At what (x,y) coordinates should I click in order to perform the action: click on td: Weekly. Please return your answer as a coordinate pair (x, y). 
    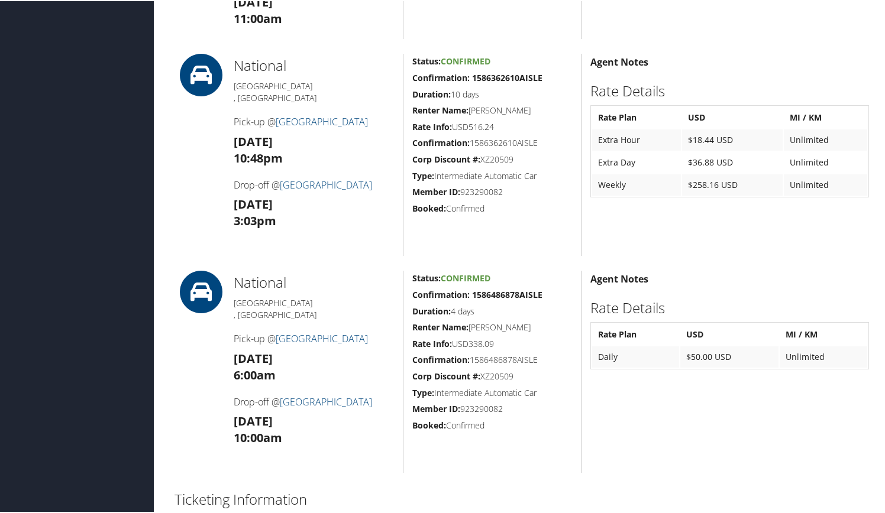
    Looking at the image, I should click on (636, 184).